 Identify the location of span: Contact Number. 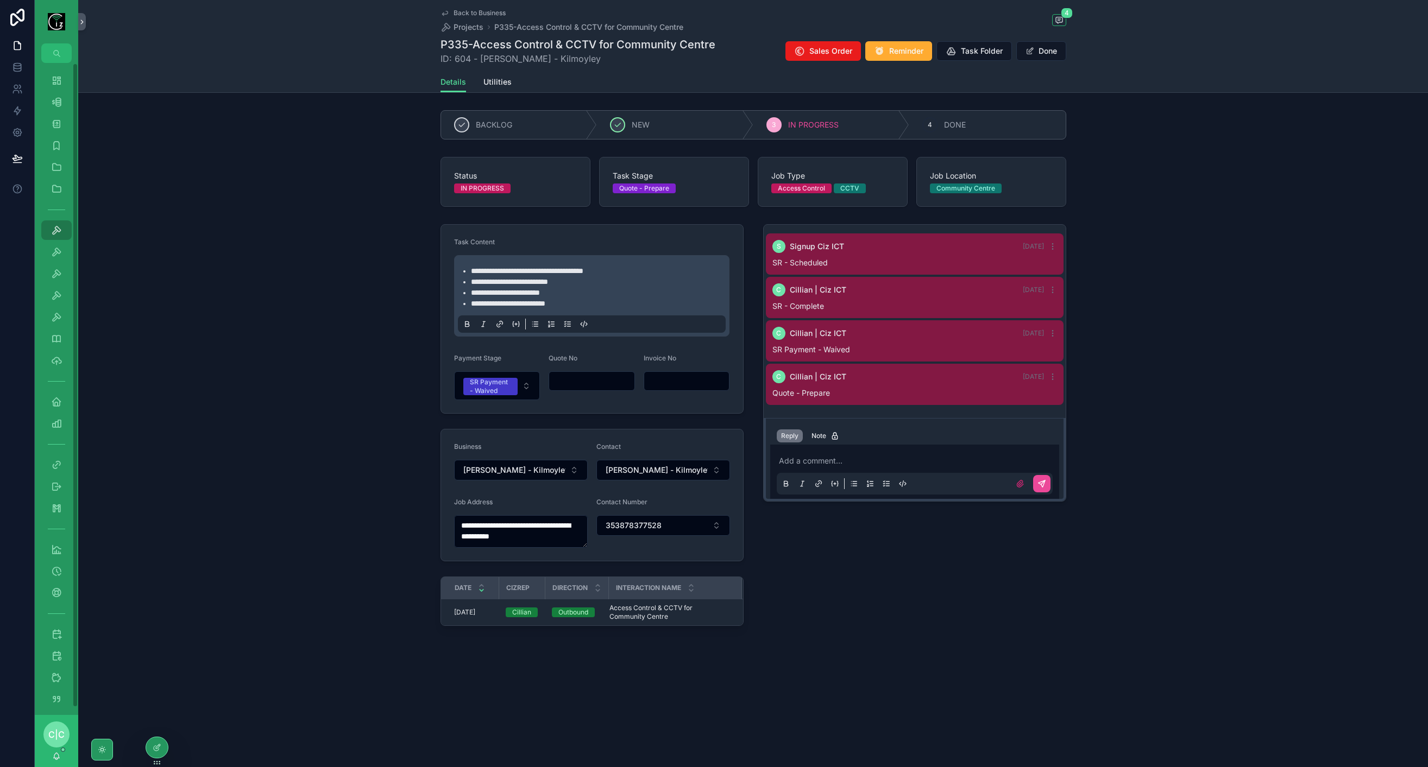
(622, 502).